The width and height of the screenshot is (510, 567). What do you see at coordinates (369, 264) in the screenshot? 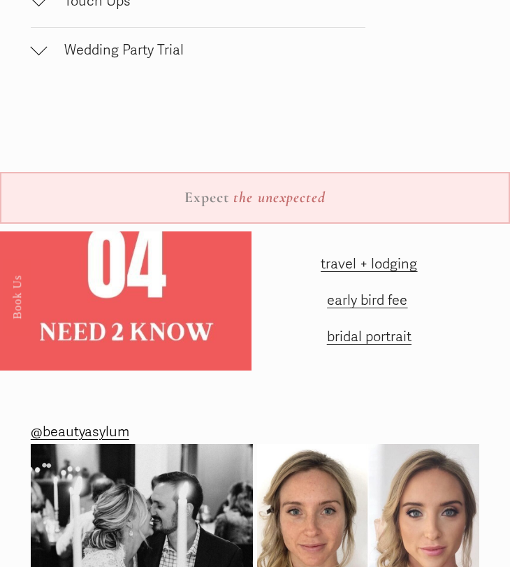
I see `a: travel + lodging` at bounding box center [369, 264].